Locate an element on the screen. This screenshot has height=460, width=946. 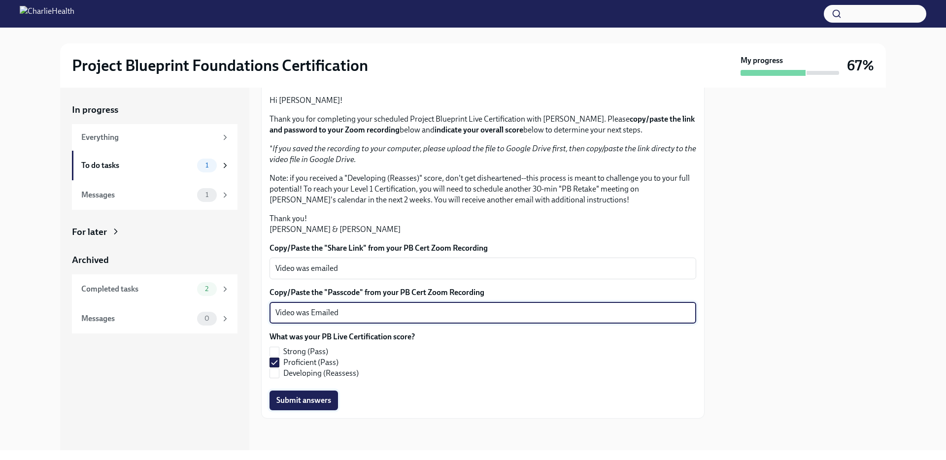
textarea: Video was emailed is located at coordinates (483, 269).